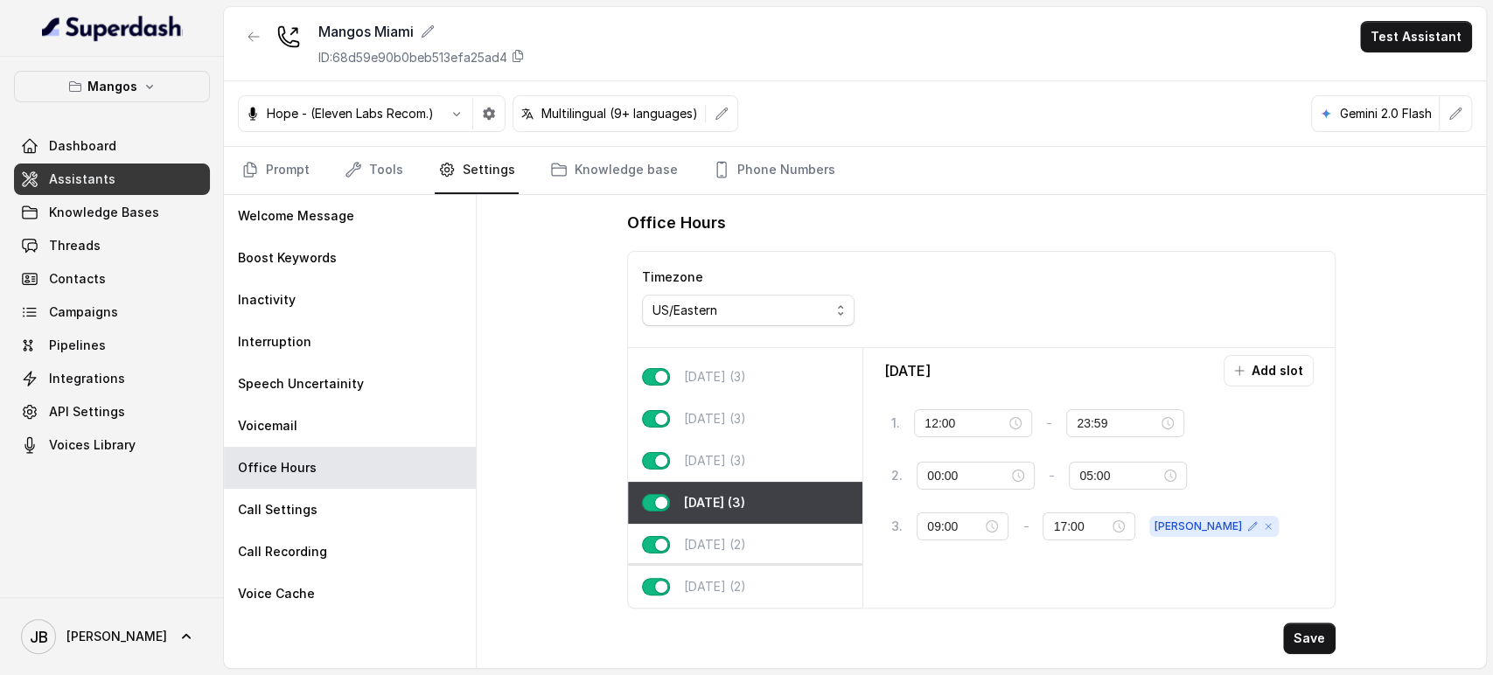 Image resolution: width=1493 pixels, height=675 pixels. I want to click on a: Phone Numbers, so click(774, 171).